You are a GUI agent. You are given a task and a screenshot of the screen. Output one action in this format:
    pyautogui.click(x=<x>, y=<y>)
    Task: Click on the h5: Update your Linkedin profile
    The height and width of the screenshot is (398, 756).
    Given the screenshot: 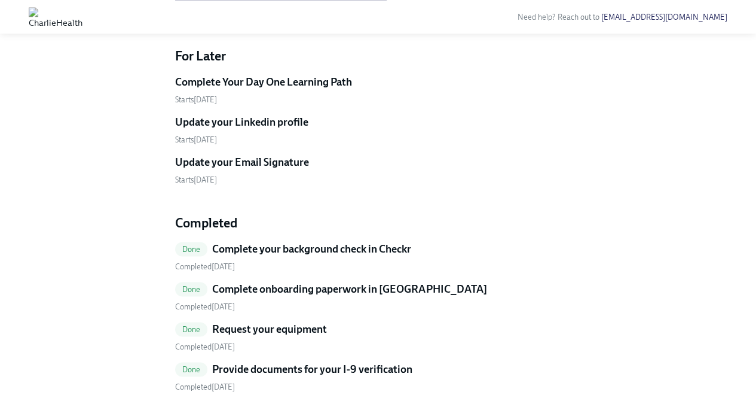 What is the action you would take?
    pyautogui.click(x=242, y=122)
    